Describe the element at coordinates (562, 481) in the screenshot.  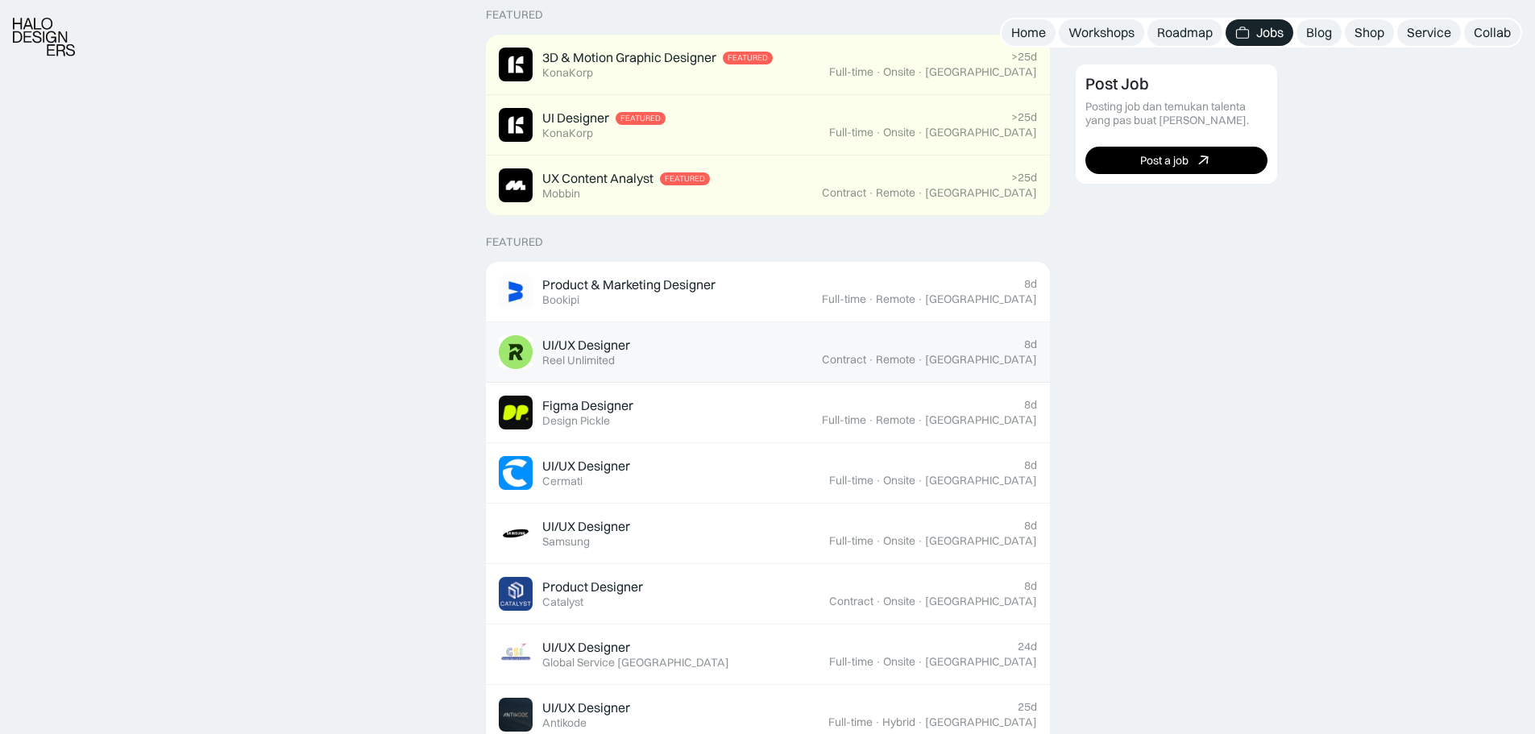
I see `div: Cermati` at that location.